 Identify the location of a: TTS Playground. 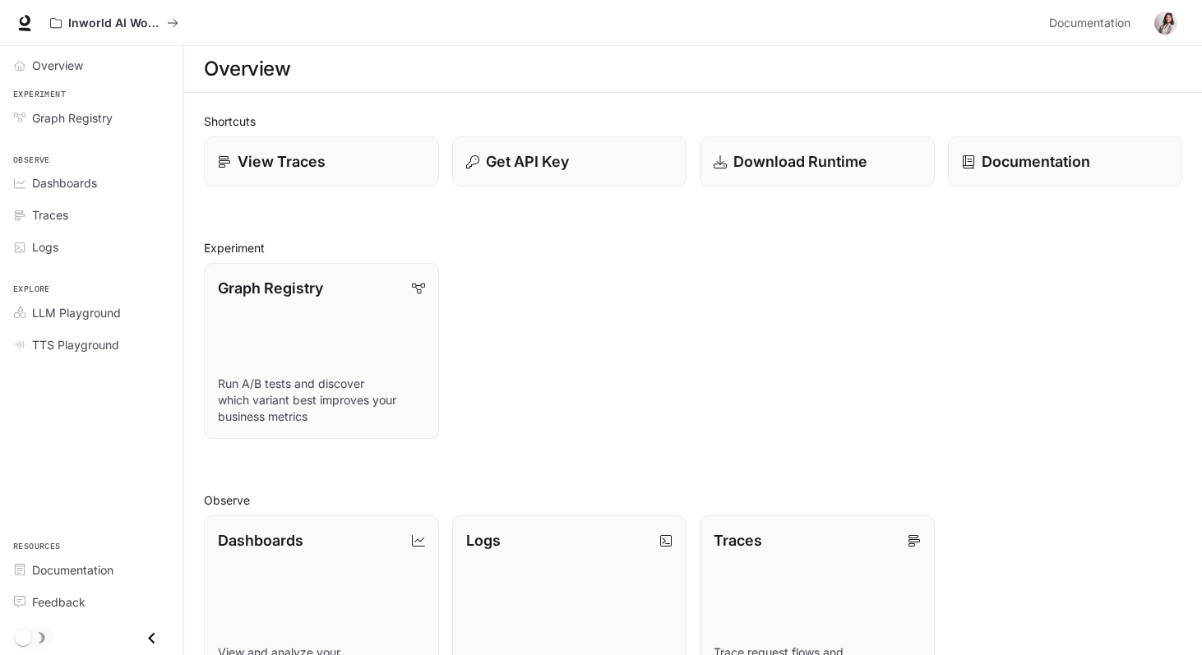
(91, 345).